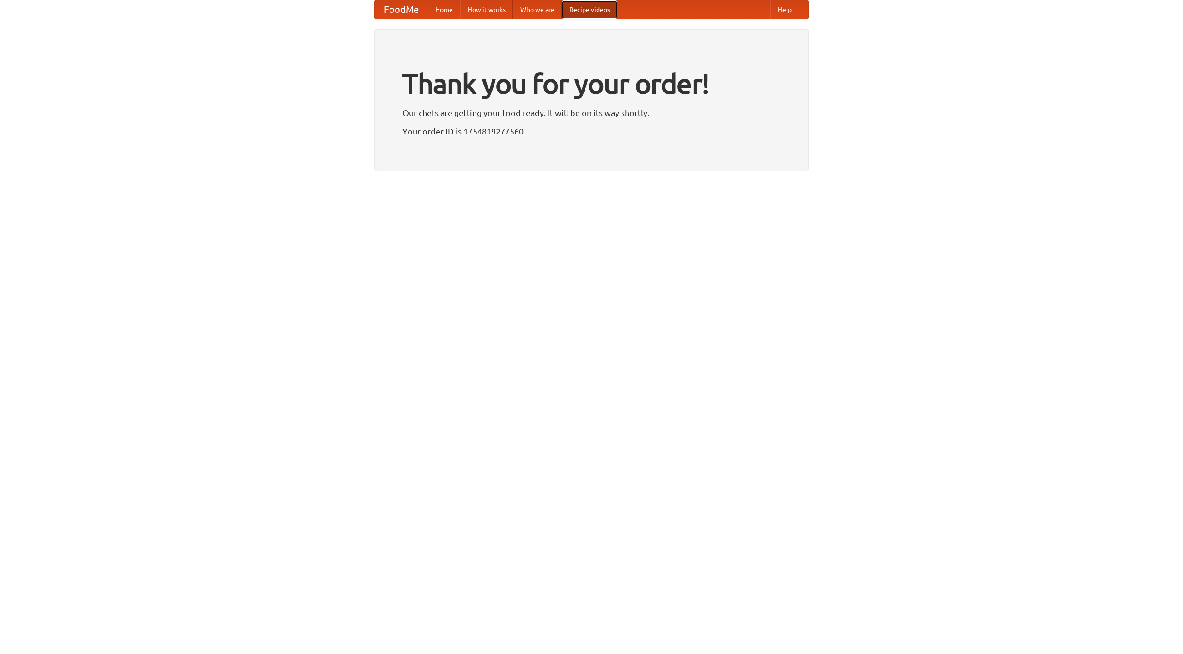 This screenshot has height=654, width=1183. What do you see at coordinates (592, 131) in the screenshot?
I see `p: Your order ID is 1754819277560.` at bounding box center [592, 131].